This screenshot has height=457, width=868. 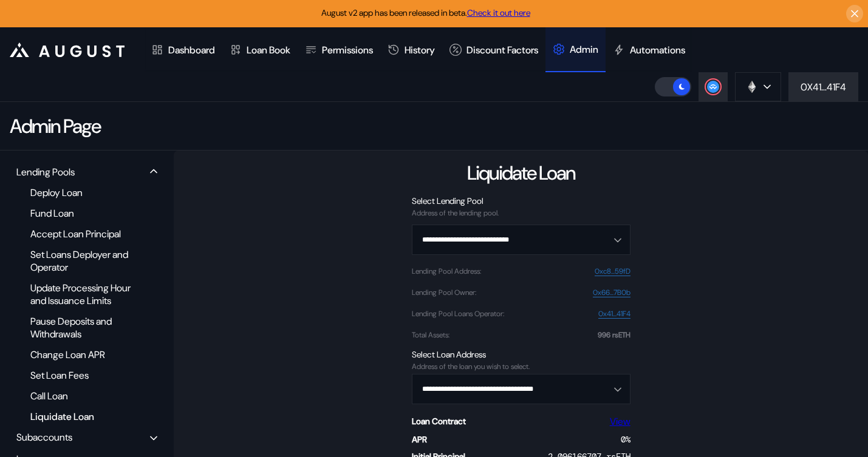 I want to click on div: Select Loan Address, so click(x=521, y=355).